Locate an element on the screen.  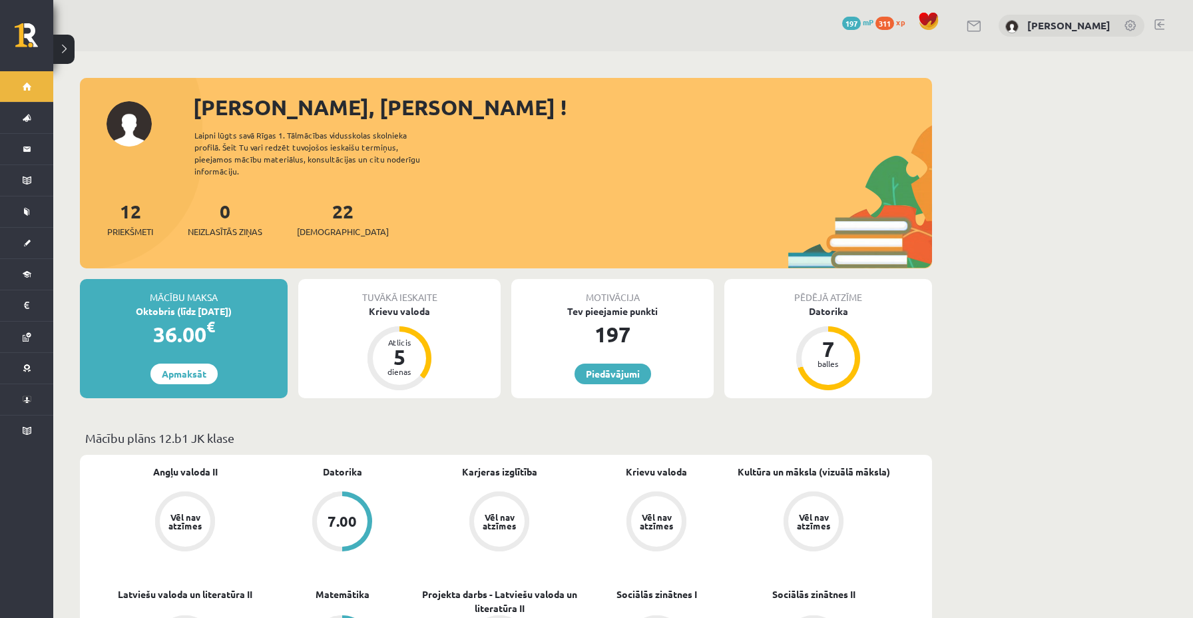
a: Apmaksāt is located at coordinates (184, 373).